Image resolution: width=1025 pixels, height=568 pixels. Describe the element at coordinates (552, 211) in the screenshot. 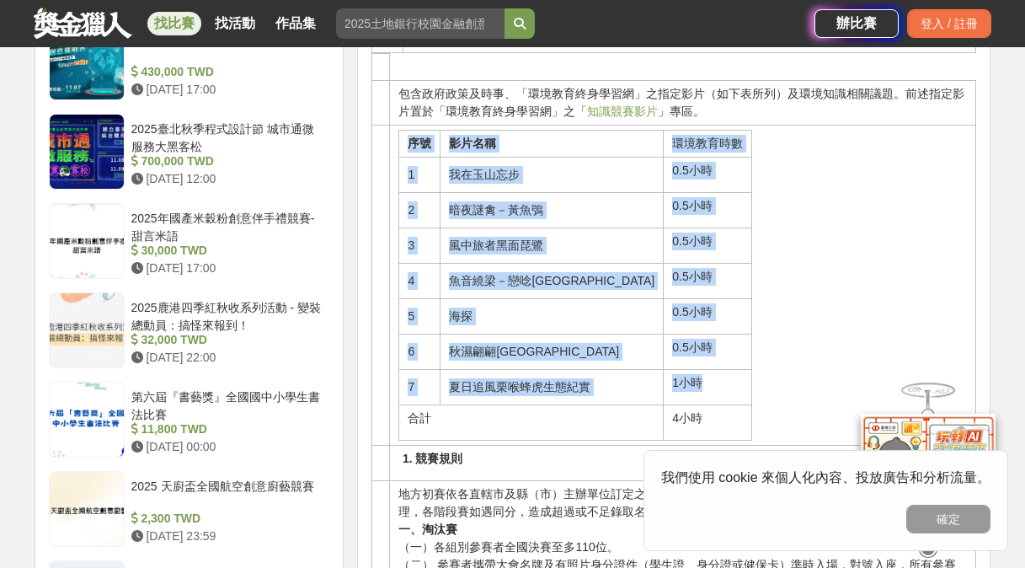

I see `td: 暗夜謎禽－黃魚鴞` at that location.